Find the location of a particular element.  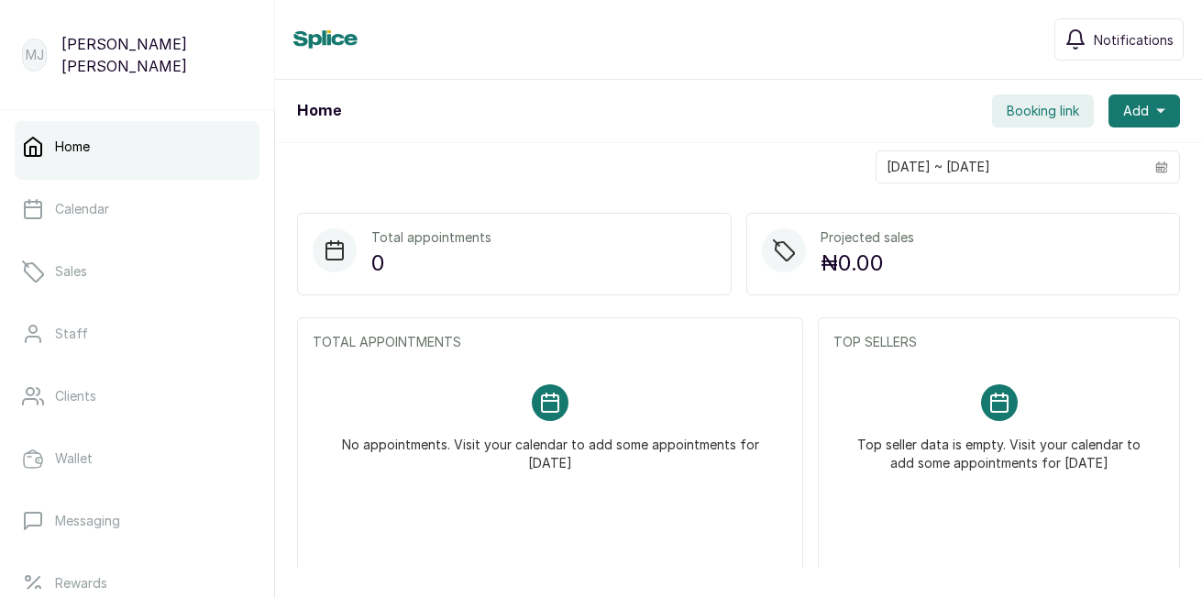

span: Add is located at coordinates (1136, 111).